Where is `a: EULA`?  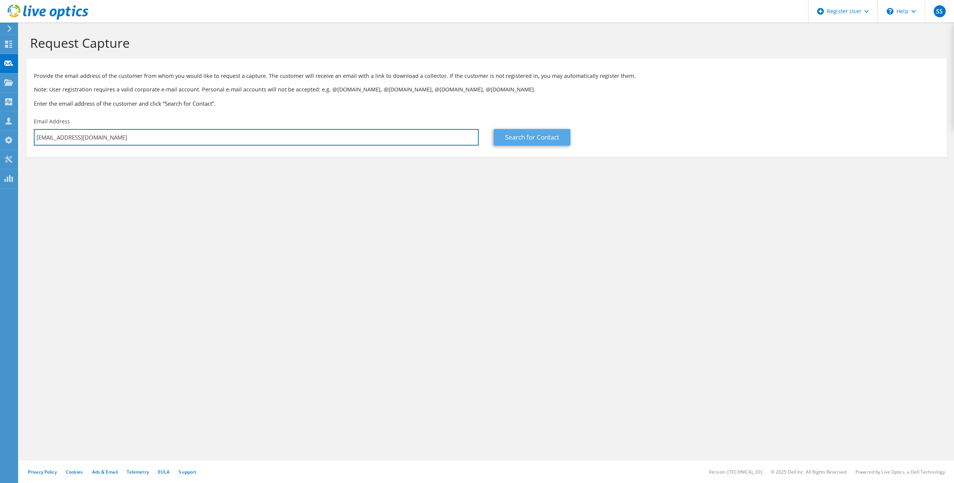 a: EULA is located at coordinates (164, 471).